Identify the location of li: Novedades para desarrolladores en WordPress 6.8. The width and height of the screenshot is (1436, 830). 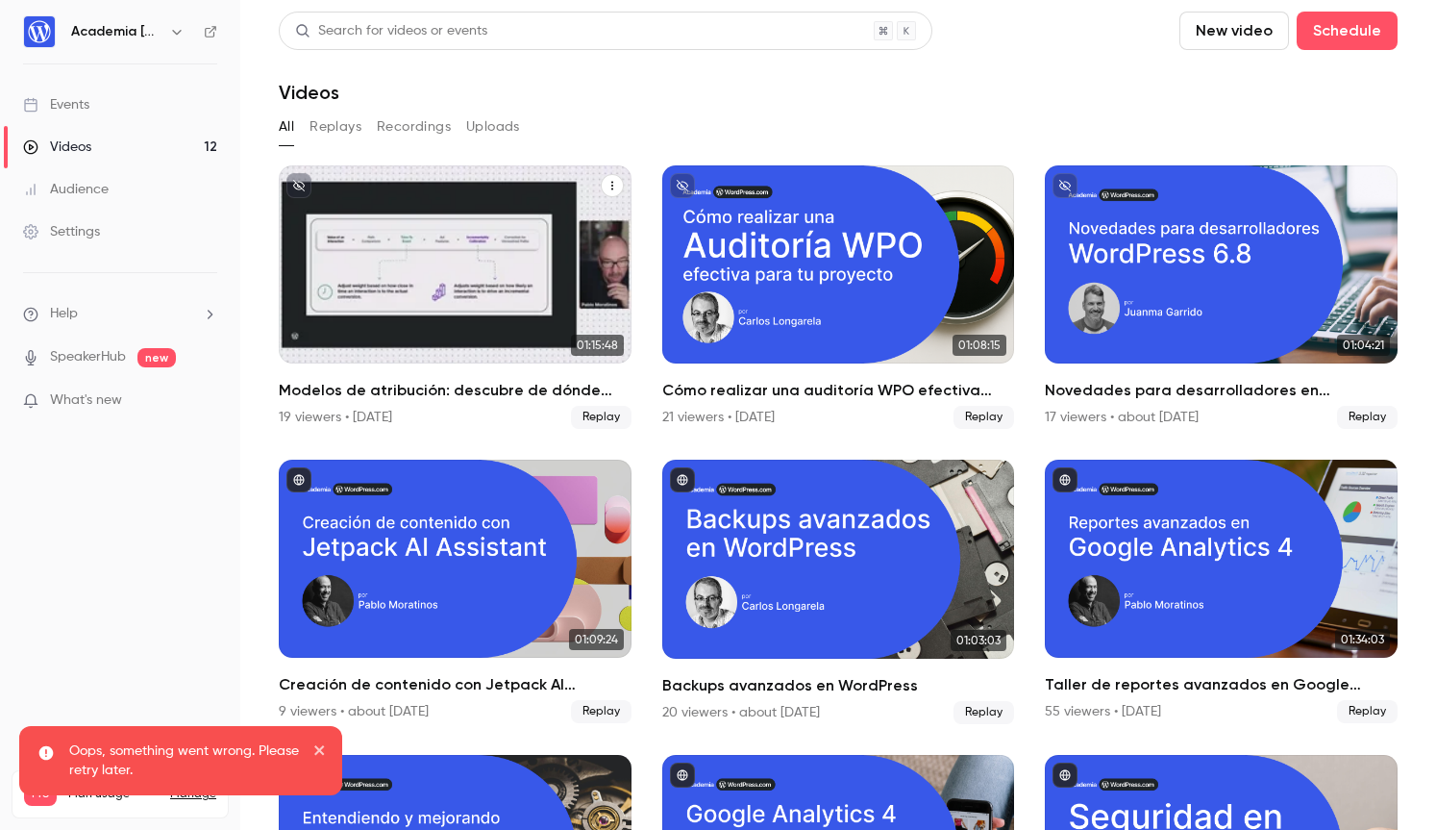
(1221, 297).